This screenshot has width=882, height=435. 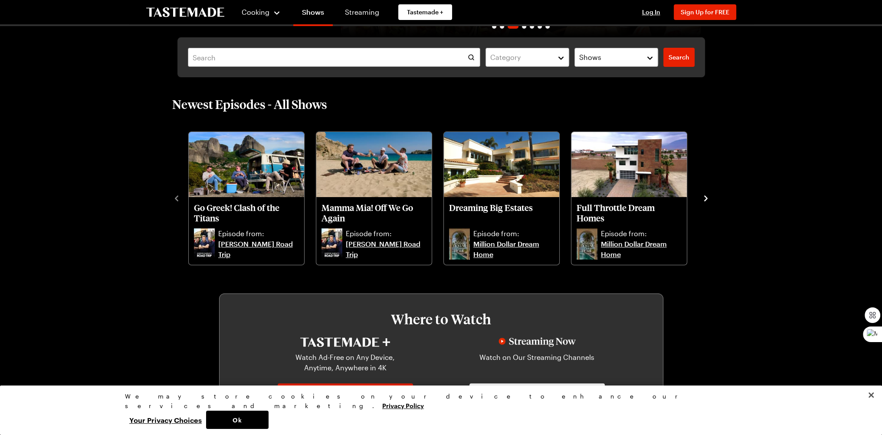 I want to click on p: Watch on Our Streaming Channels, so click(x=537, y=362).